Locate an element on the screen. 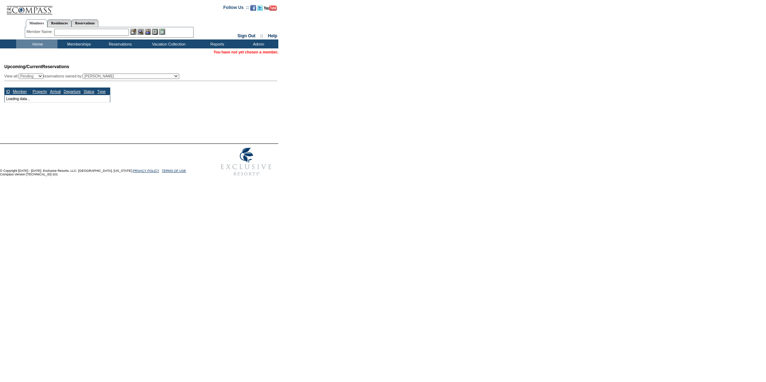 Image resolution: width=766 pixels, height=382 pixels. td: Memberships is located at coordinates (78, 44).